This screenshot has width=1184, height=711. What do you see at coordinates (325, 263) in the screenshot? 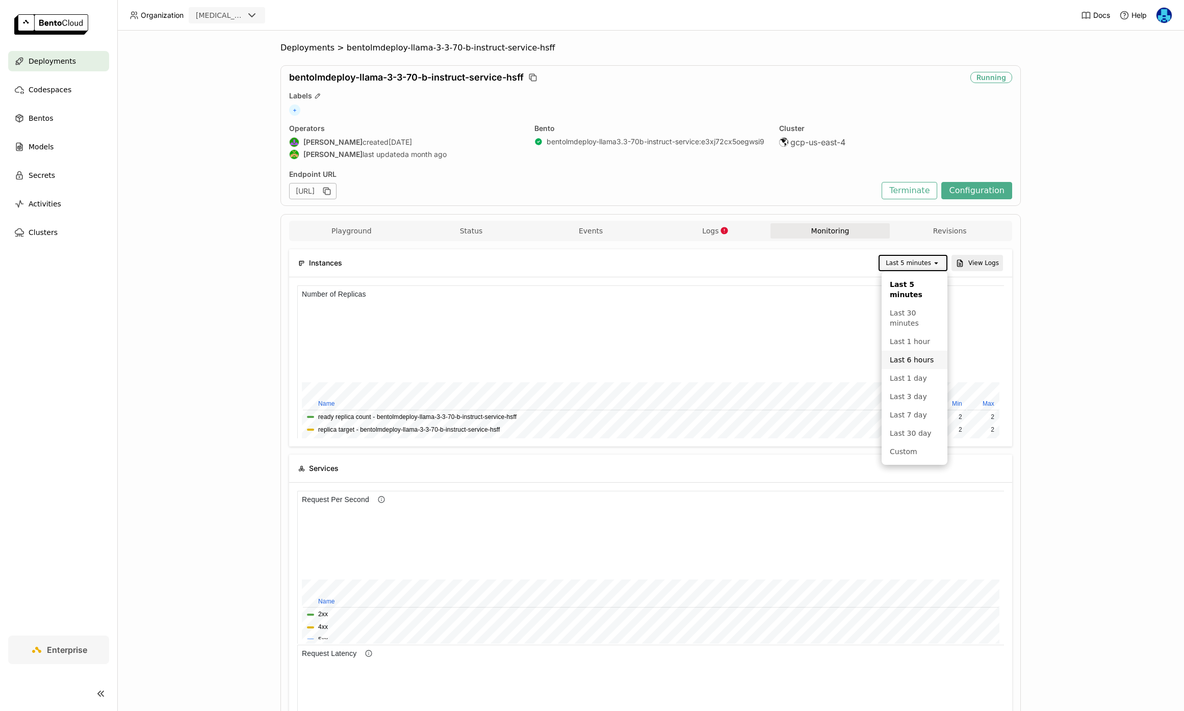
I see `span: Instances` at bounding box center [325, 263].